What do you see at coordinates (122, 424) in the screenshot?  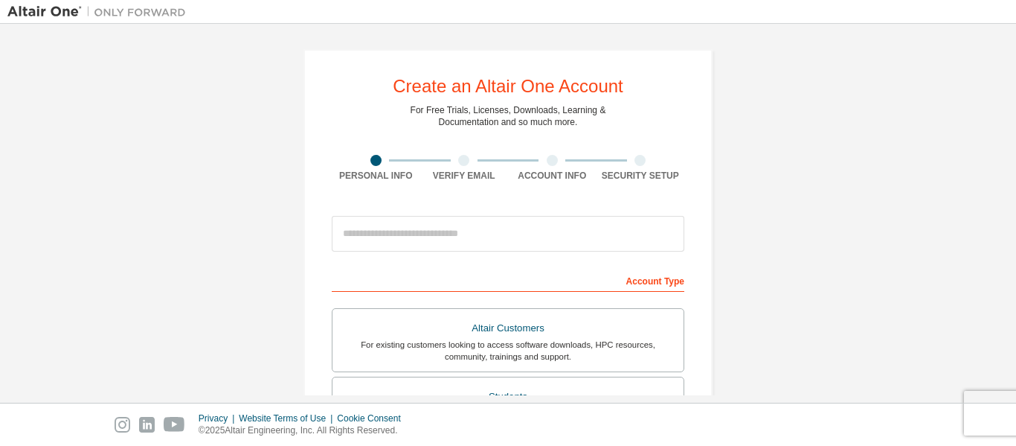 I see `img: instagram.svg` at bounding box center [122, 424].